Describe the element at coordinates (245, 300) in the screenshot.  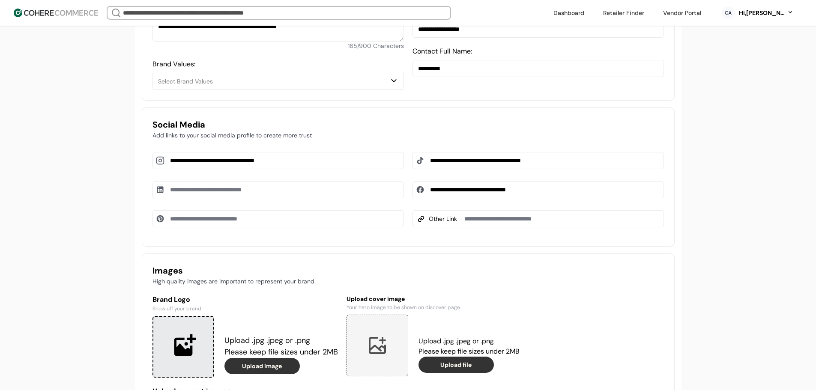
I see `h6: Brand Logo` at that location.